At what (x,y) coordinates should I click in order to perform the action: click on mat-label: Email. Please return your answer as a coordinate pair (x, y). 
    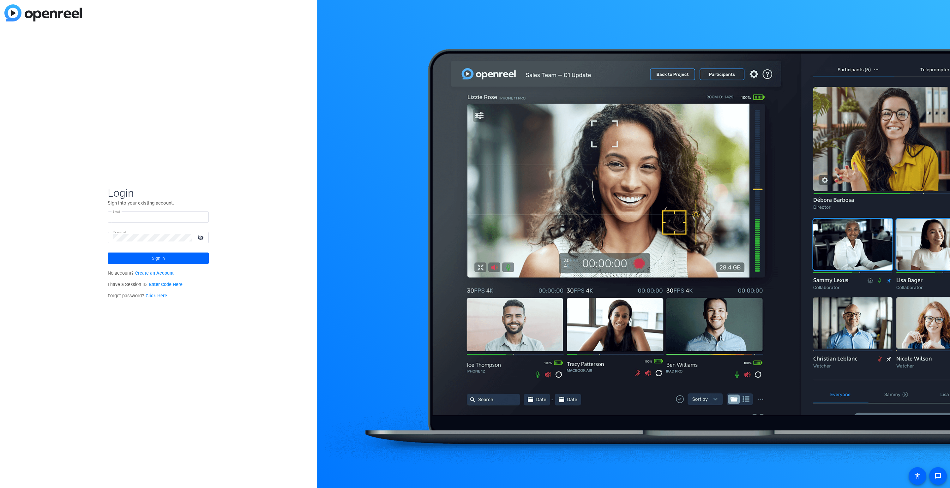
    Looking at the image, I should click on (117, 212).